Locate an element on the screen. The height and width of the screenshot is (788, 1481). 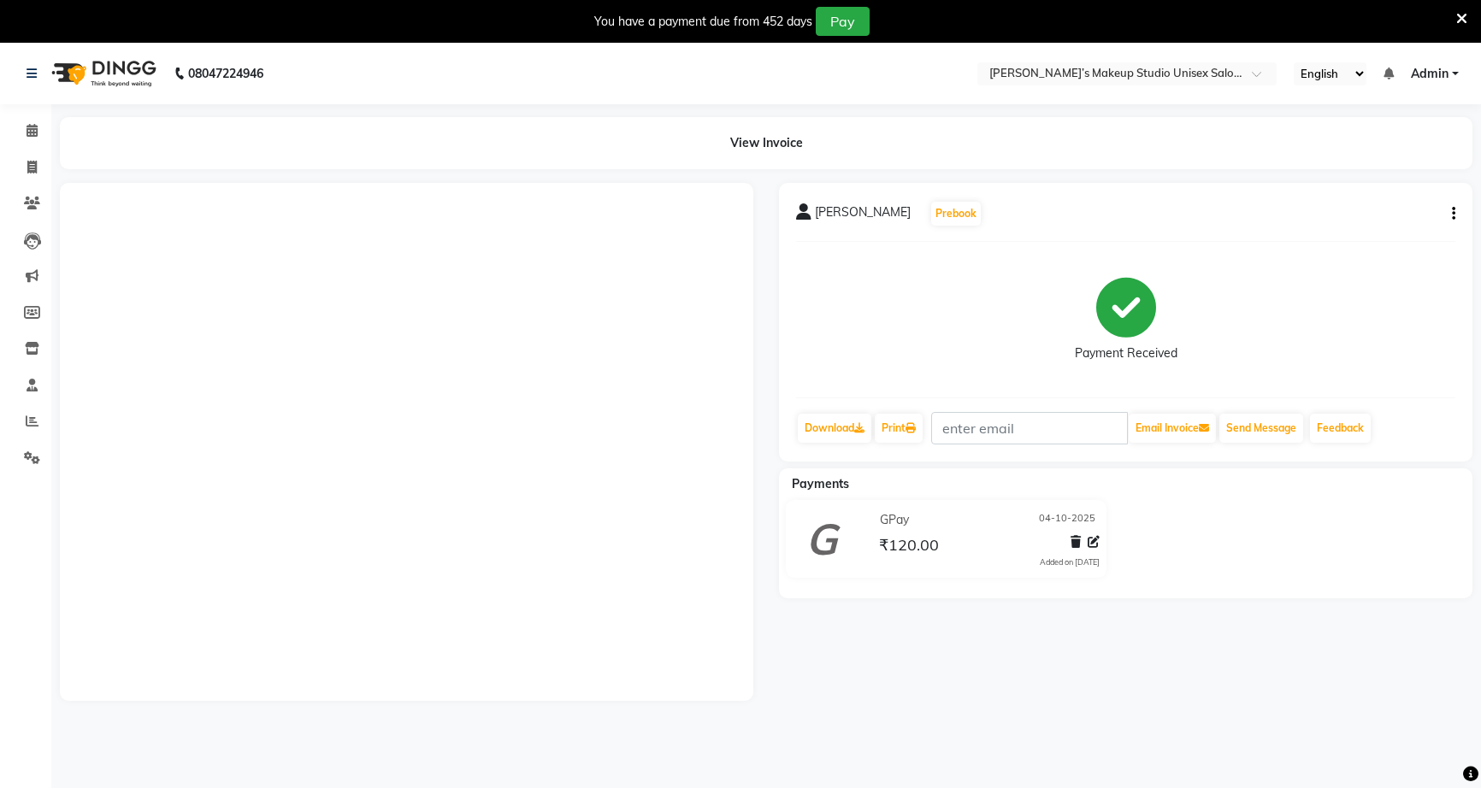
a: Feedback is located at coordinates (1340, 428).